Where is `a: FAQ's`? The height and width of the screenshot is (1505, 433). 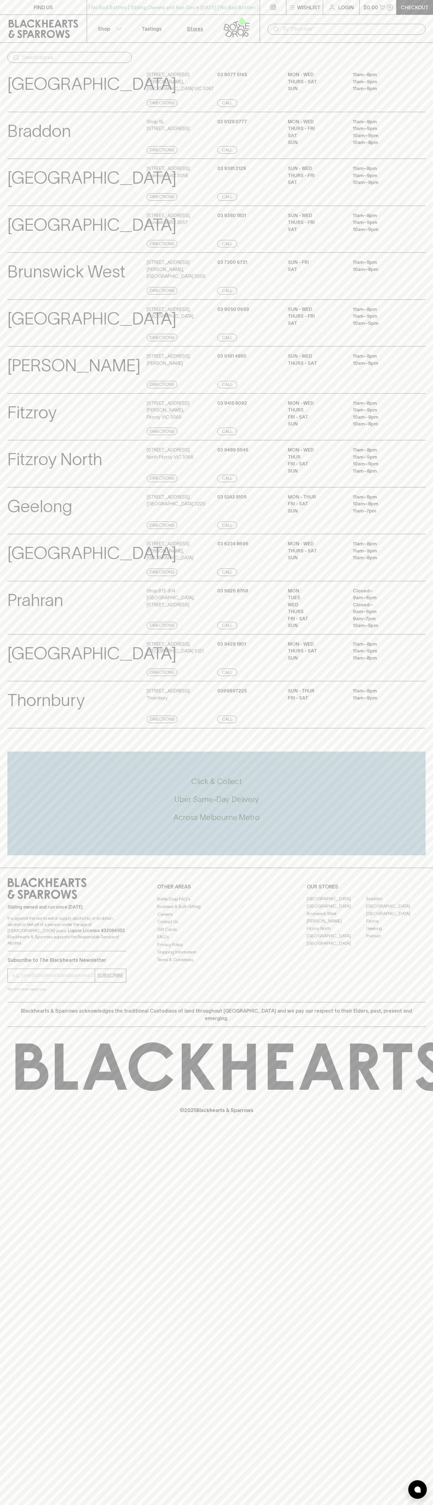
a: FAQ's is located at coordinates (217, 937).